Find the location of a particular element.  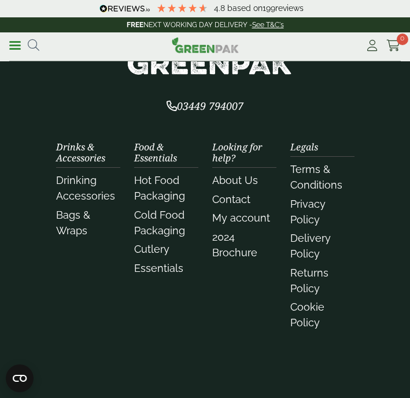

a: Returns Policy is located at coordinates (310, 281).